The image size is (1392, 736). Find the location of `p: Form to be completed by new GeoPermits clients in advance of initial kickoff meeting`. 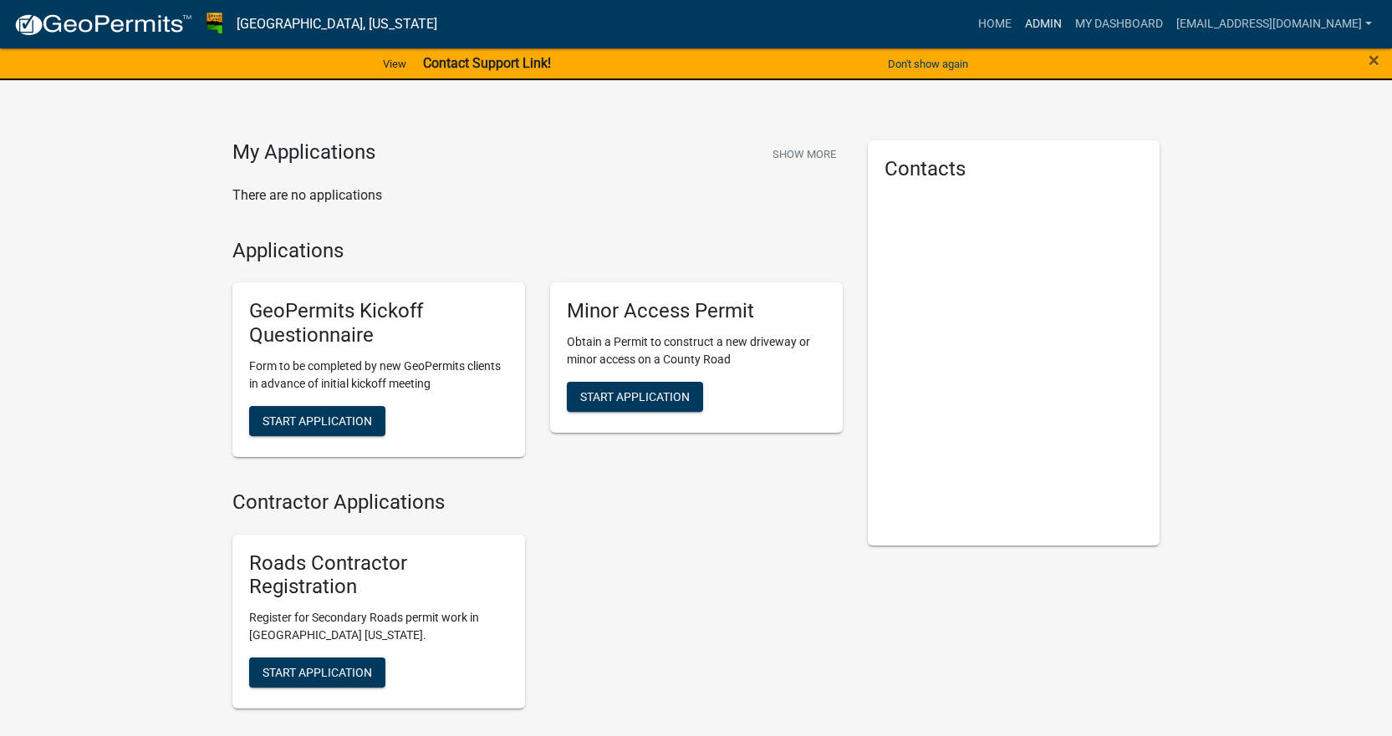

p: Form to be completed by new GeoPermits clients in advance of initial kickoff meeting is located at coordinates (379, 375).